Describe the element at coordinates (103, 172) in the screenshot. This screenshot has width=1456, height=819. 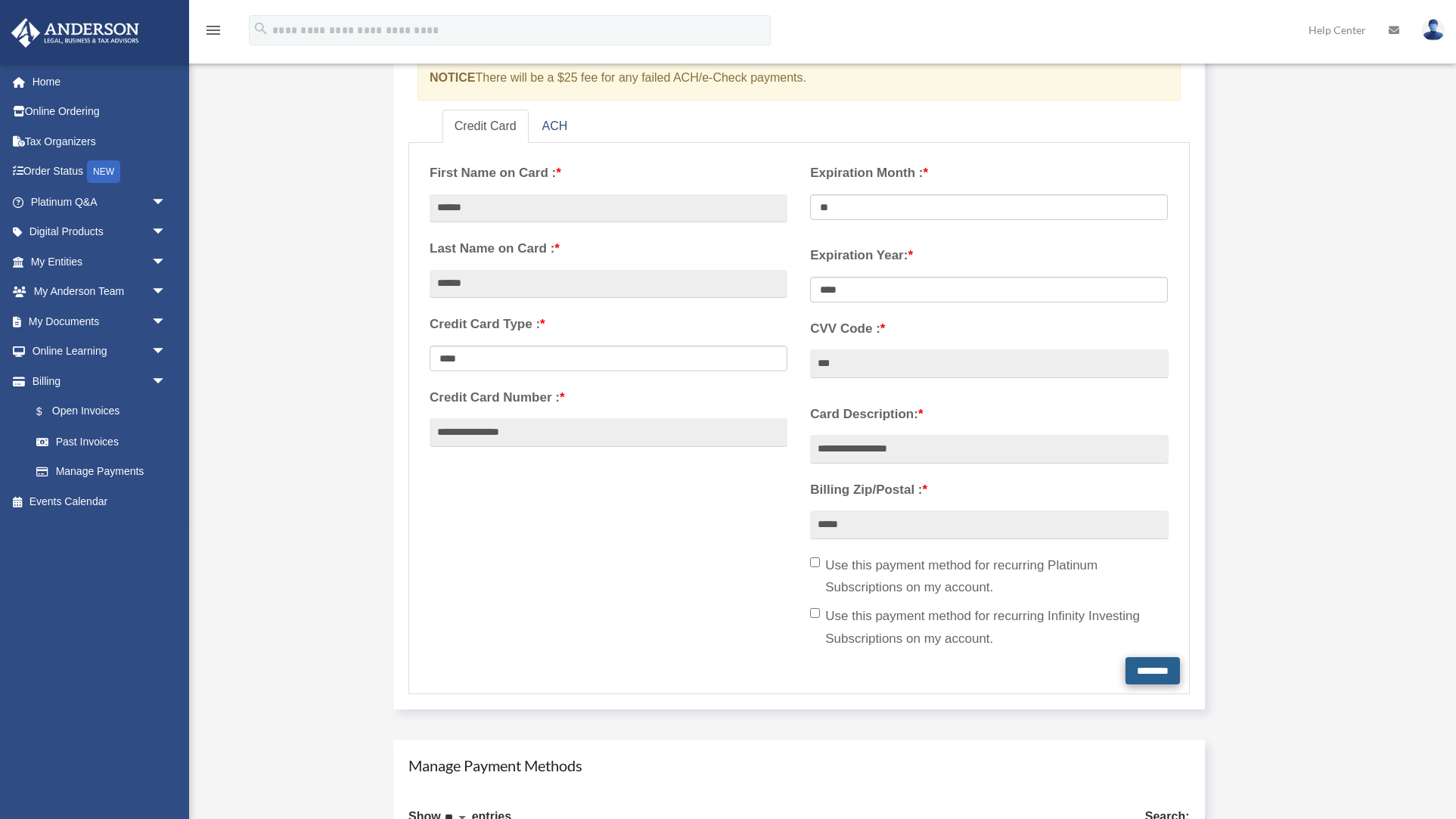
I see `div: NEW` at that location.